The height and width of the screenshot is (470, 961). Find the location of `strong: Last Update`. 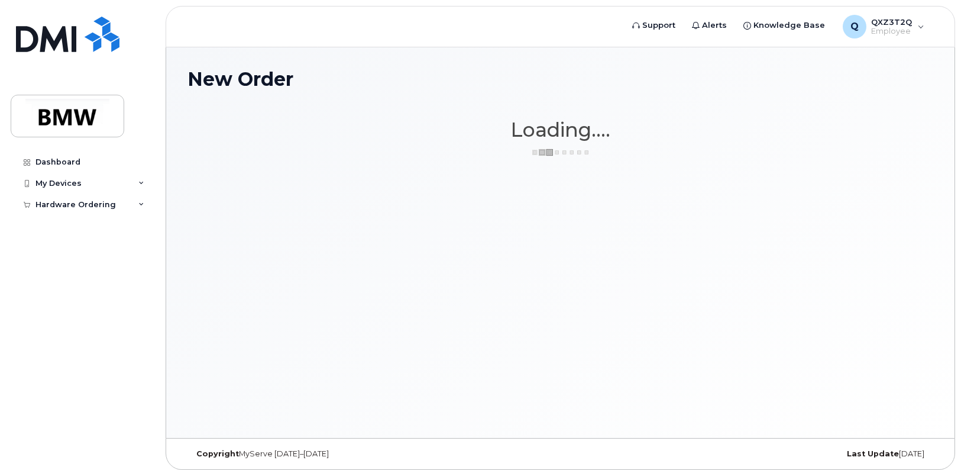

strong: Last Update is located at coordinates (873, 453).